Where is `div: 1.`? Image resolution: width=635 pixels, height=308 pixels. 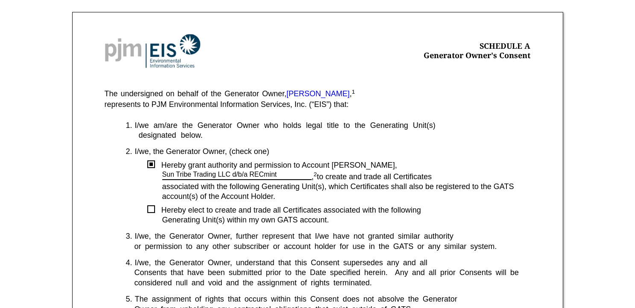
div: 1. is located at coordinates (129, 125).